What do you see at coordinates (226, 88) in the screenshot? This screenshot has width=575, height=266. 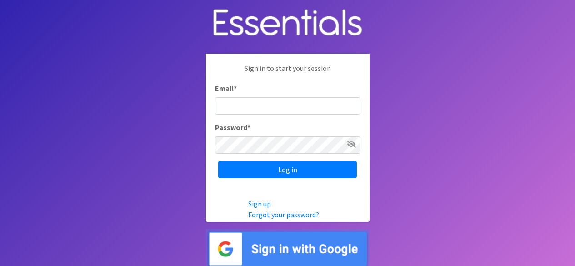 I see `label: Email` at bounding box center [226, 88].